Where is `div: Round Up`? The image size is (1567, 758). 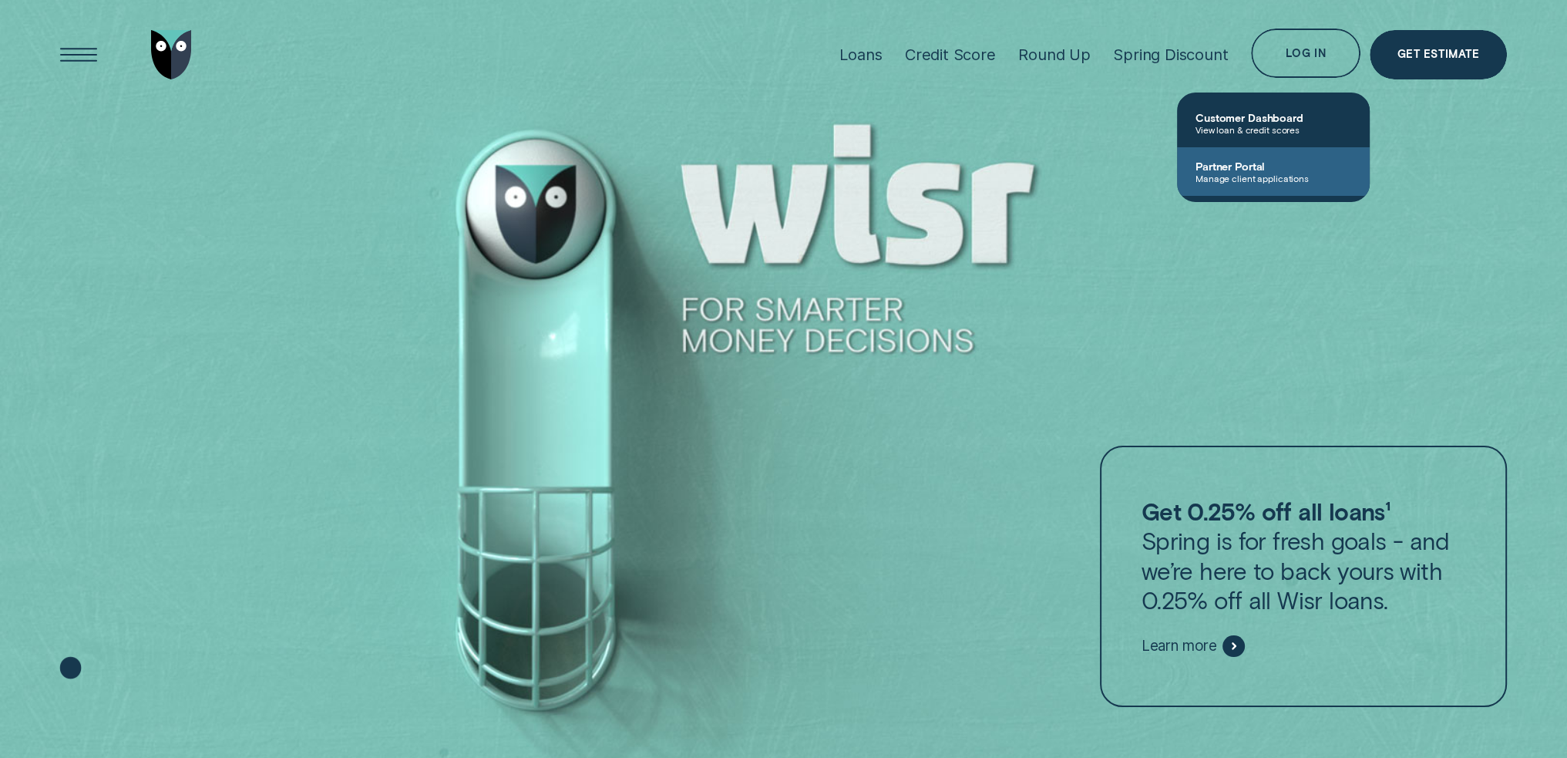
div: Round Up is located at coordinates (1054, 54).